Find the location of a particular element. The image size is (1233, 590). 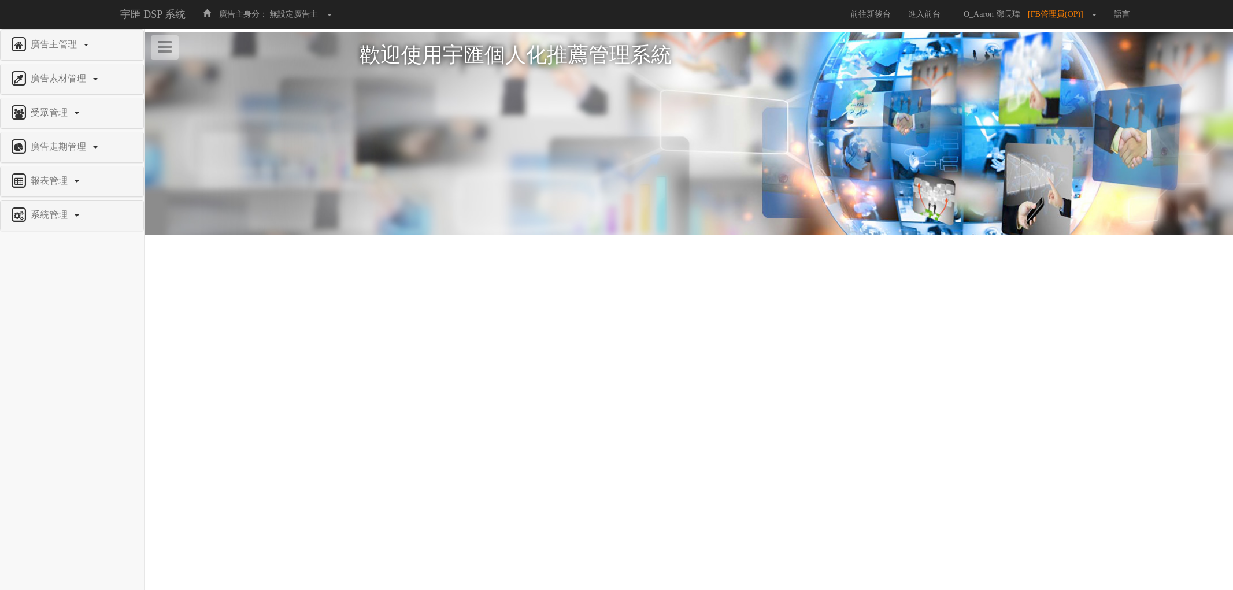

a: 報表管理 is located at coordinates (72, 181).